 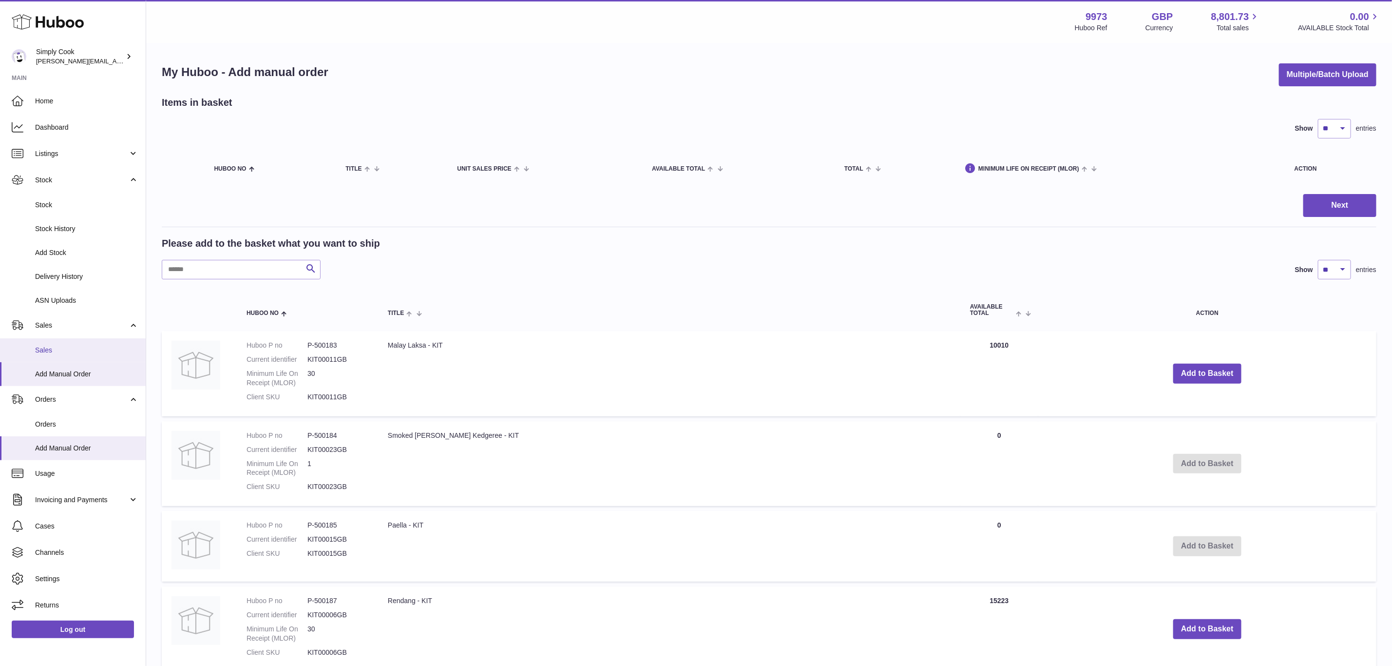 What do you see at coordinates (1238, 28) in the screenshot?
I see `span: Total sales` at bounding box center [1238, 28].